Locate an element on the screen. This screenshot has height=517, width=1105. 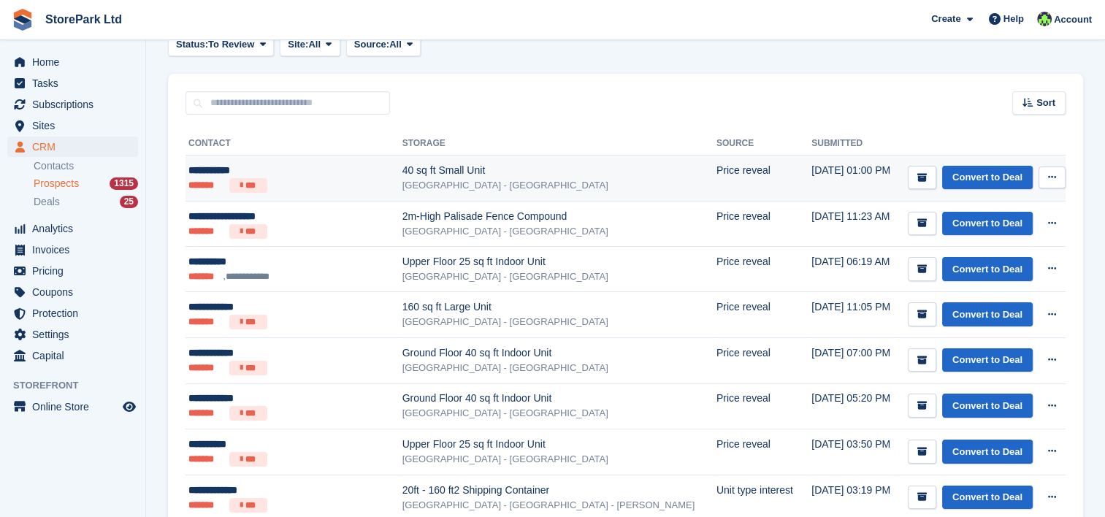
span: Analytics is located at coordinates (76, 229).